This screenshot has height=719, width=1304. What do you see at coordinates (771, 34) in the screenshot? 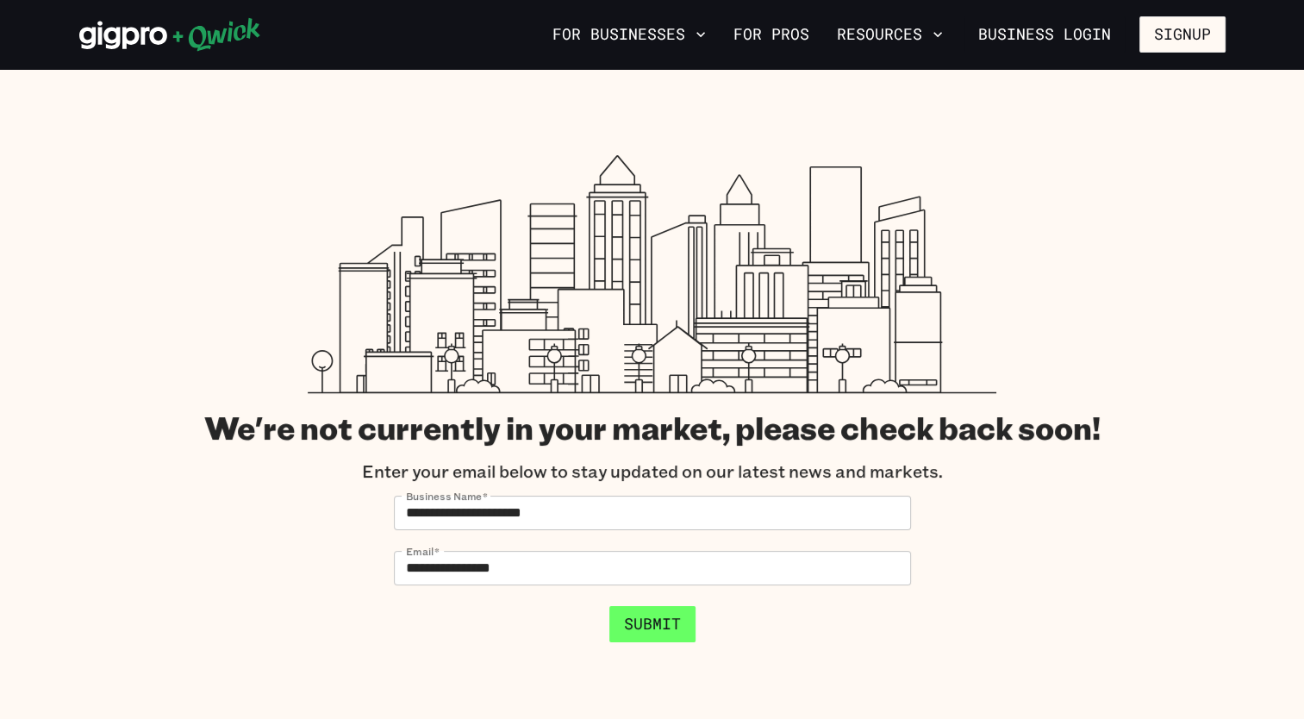
I see `a: For Pros` at bounding box center [771, 34].